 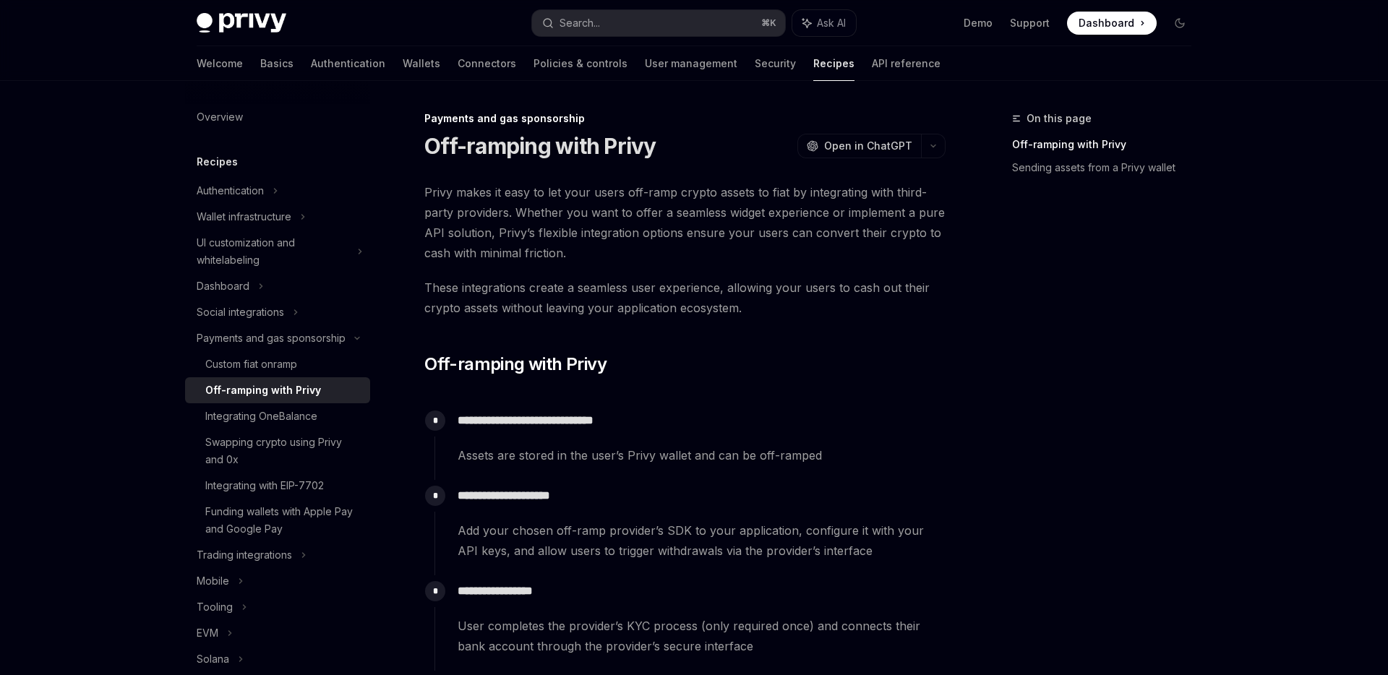 What do you see at coordinates (261, 416) in the screenshot?
I see `div: Integrating OneBalance` at bounding box center [261, 416].